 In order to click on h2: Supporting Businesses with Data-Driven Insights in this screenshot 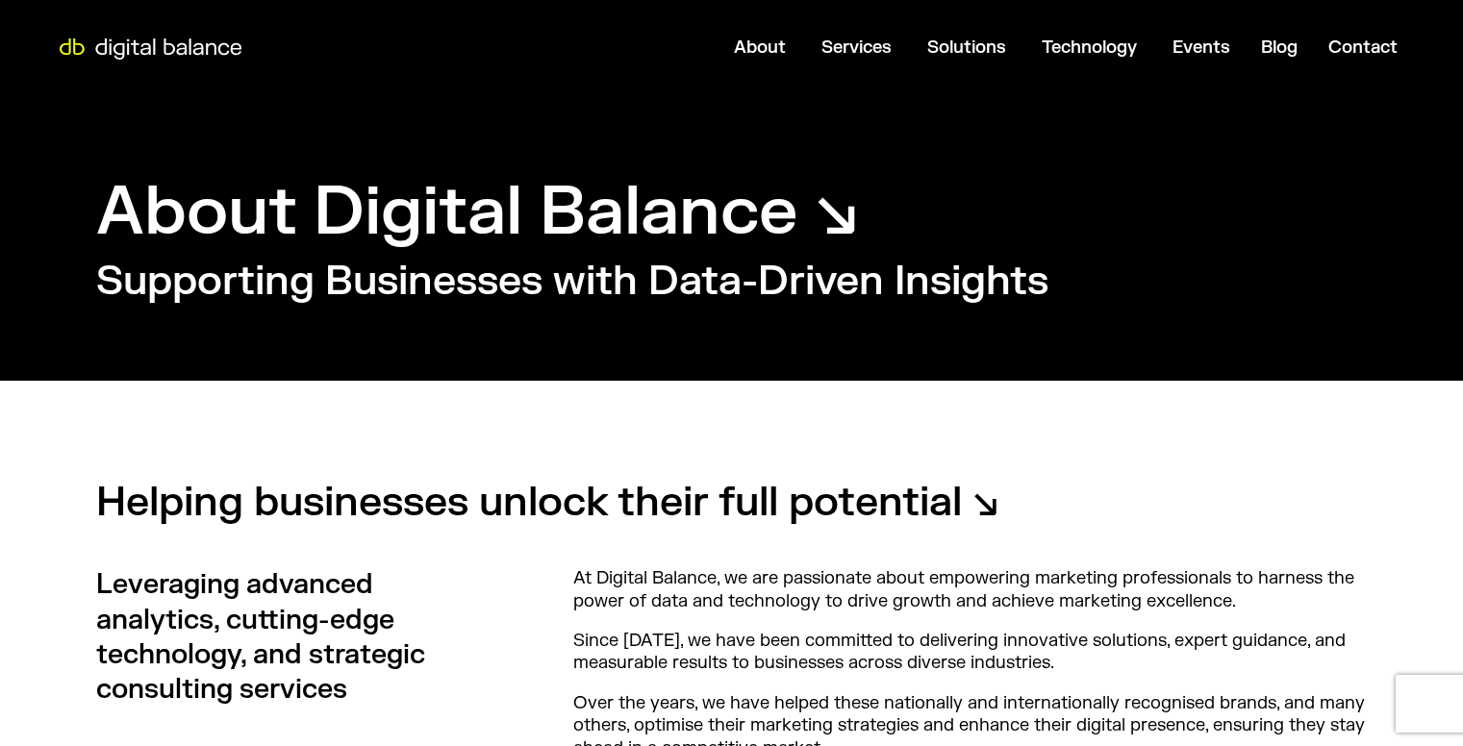, I will do `click(572, 282)`.